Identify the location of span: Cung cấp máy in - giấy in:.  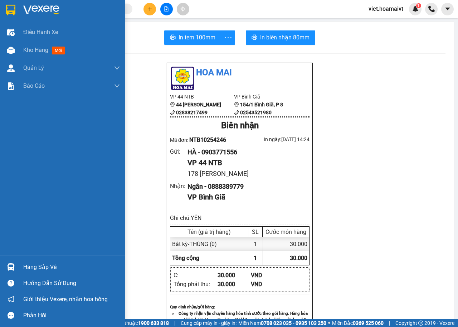
(209, 323).